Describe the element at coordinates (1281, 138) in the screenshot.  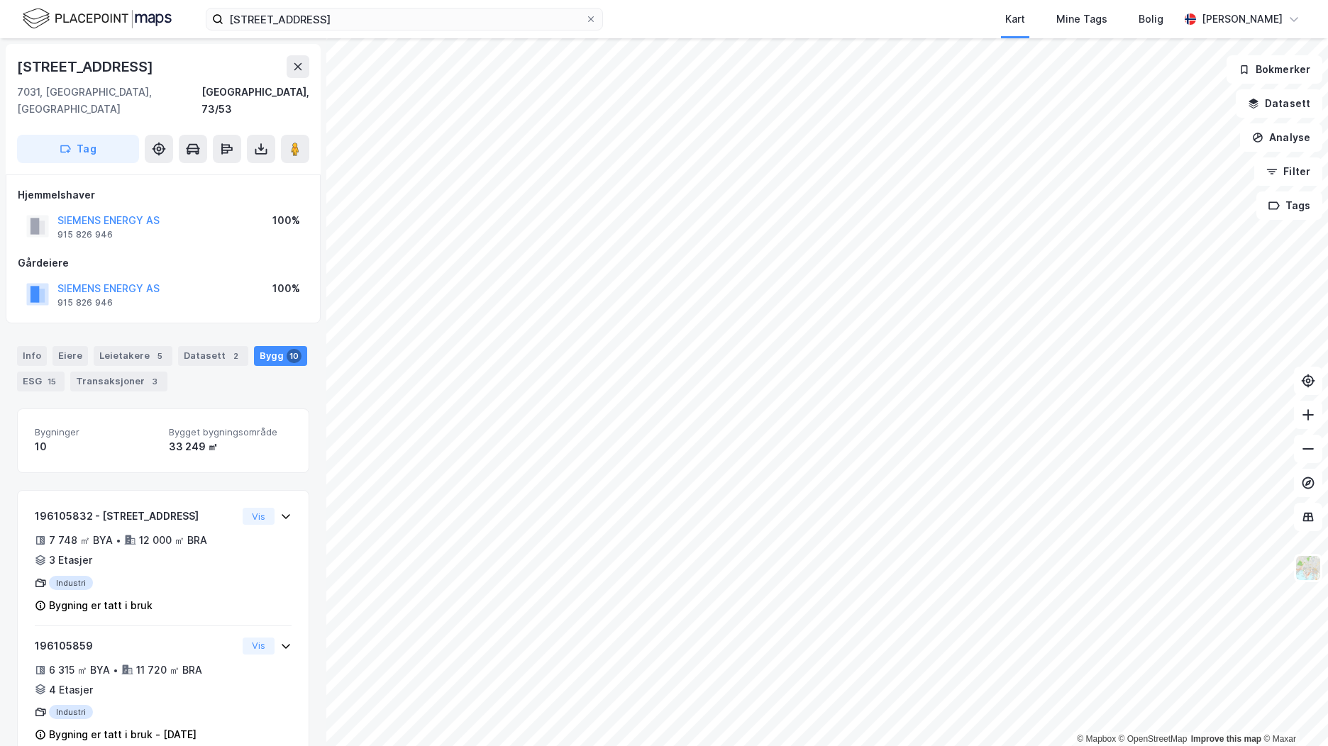
I see `button: Analyse` at that location.